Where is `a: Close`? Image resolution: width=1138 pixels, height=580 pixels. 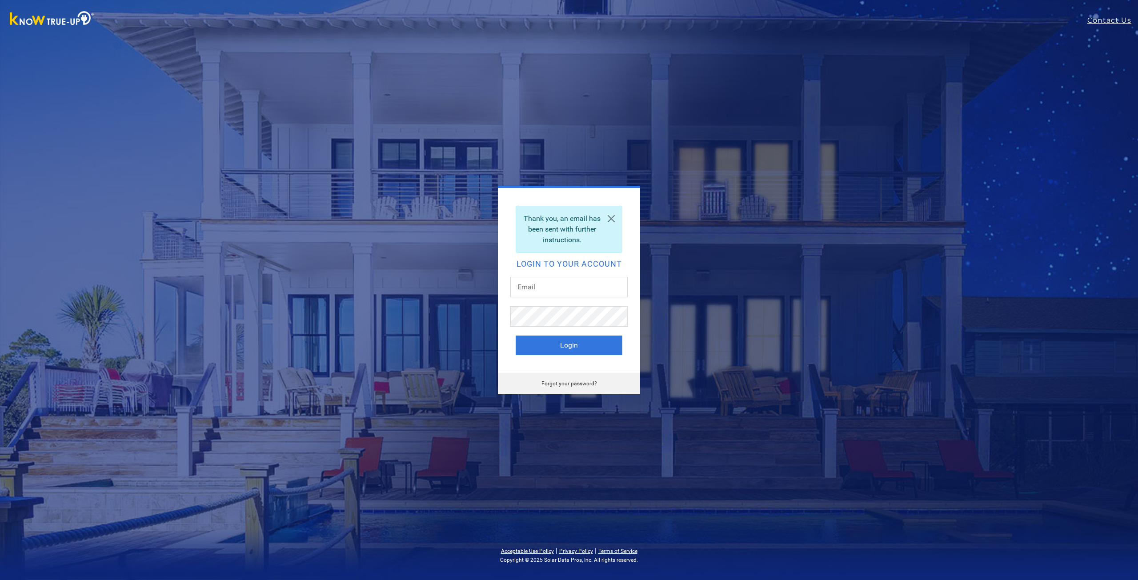
a: Close is located at coordinates (611, 219).